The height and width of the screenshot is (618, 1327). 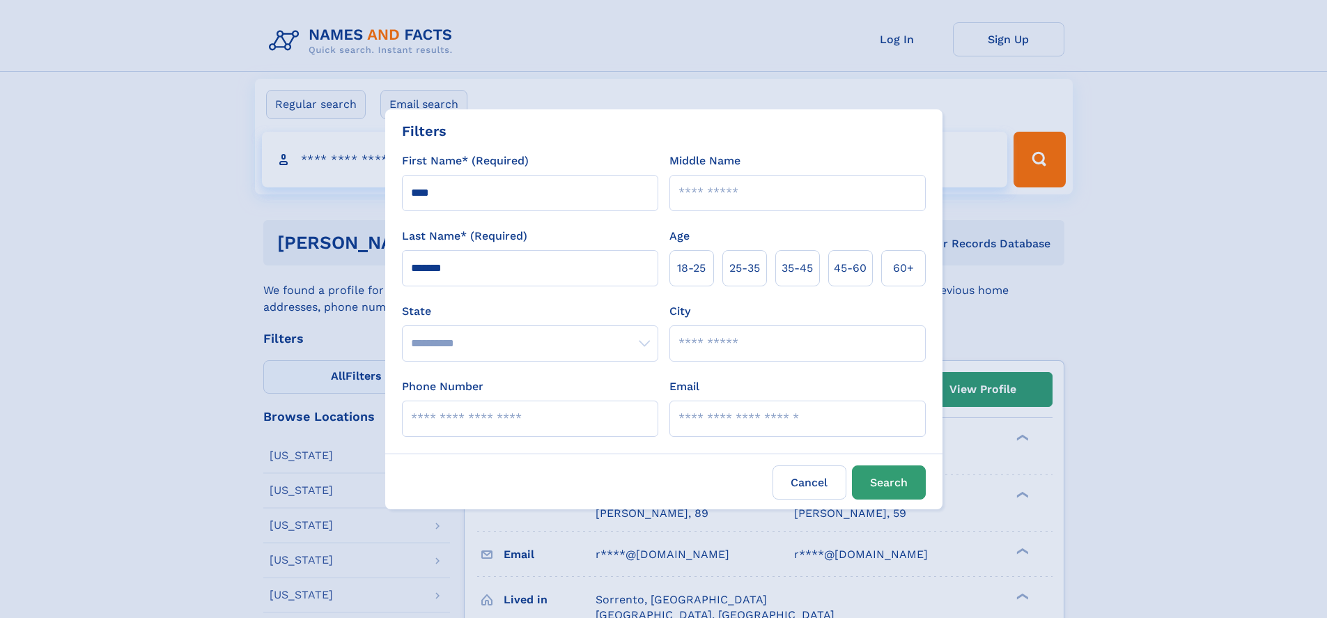 I want to click on span: 45‑60, so click(x=850, y=268).